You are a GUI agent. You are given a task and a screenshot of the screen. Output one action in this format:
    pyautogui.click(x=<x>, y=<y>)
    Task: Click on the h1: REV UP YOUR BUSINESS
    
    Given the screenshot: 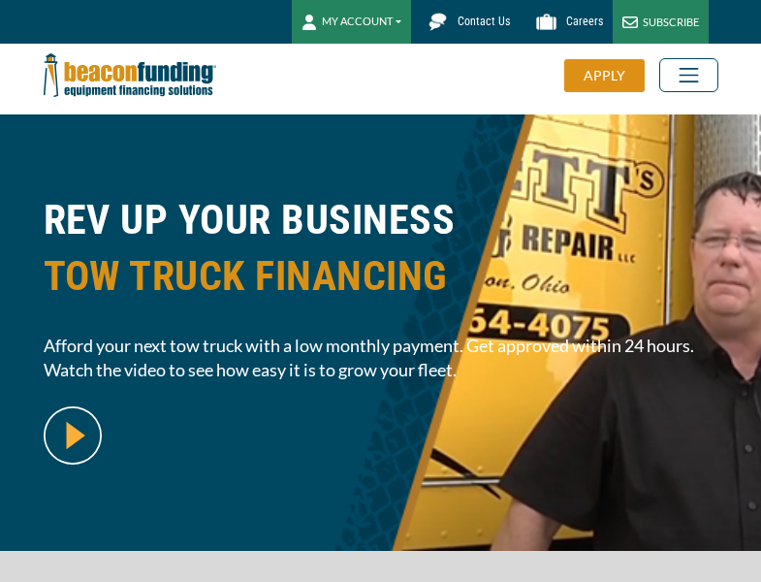 What is the action you would take?
    pyautogui.click(x=381, y=255)
    